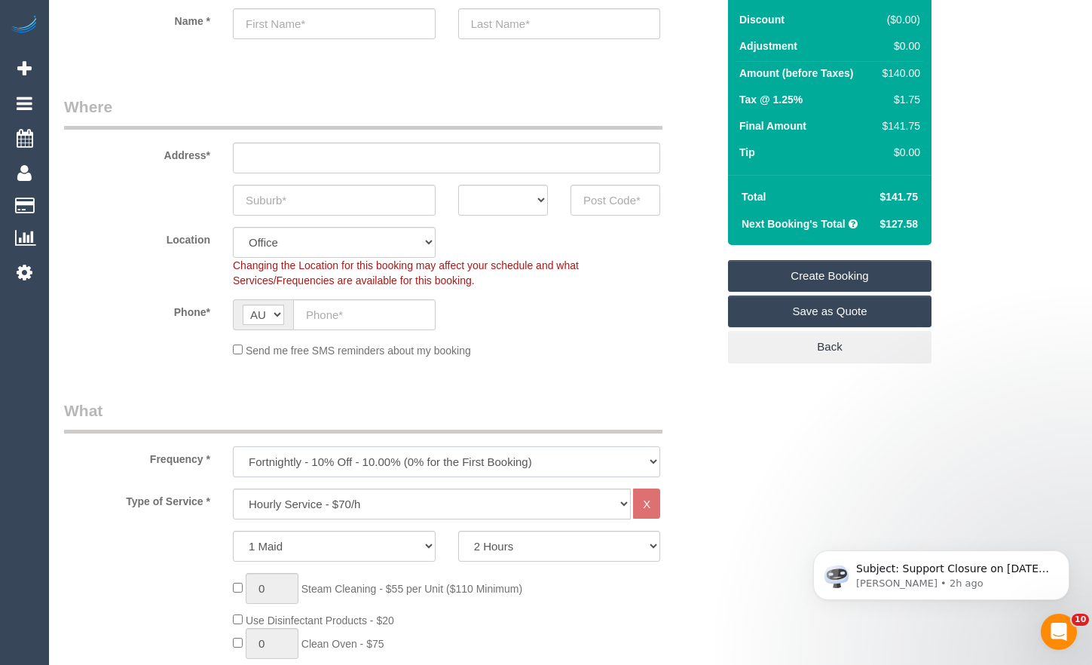 This screenshot has height=665, width=1092. What do you see at coordinates (830, 311) in the screenshot?
I see `a: Save as Quote` at bounding box center [830, 311].